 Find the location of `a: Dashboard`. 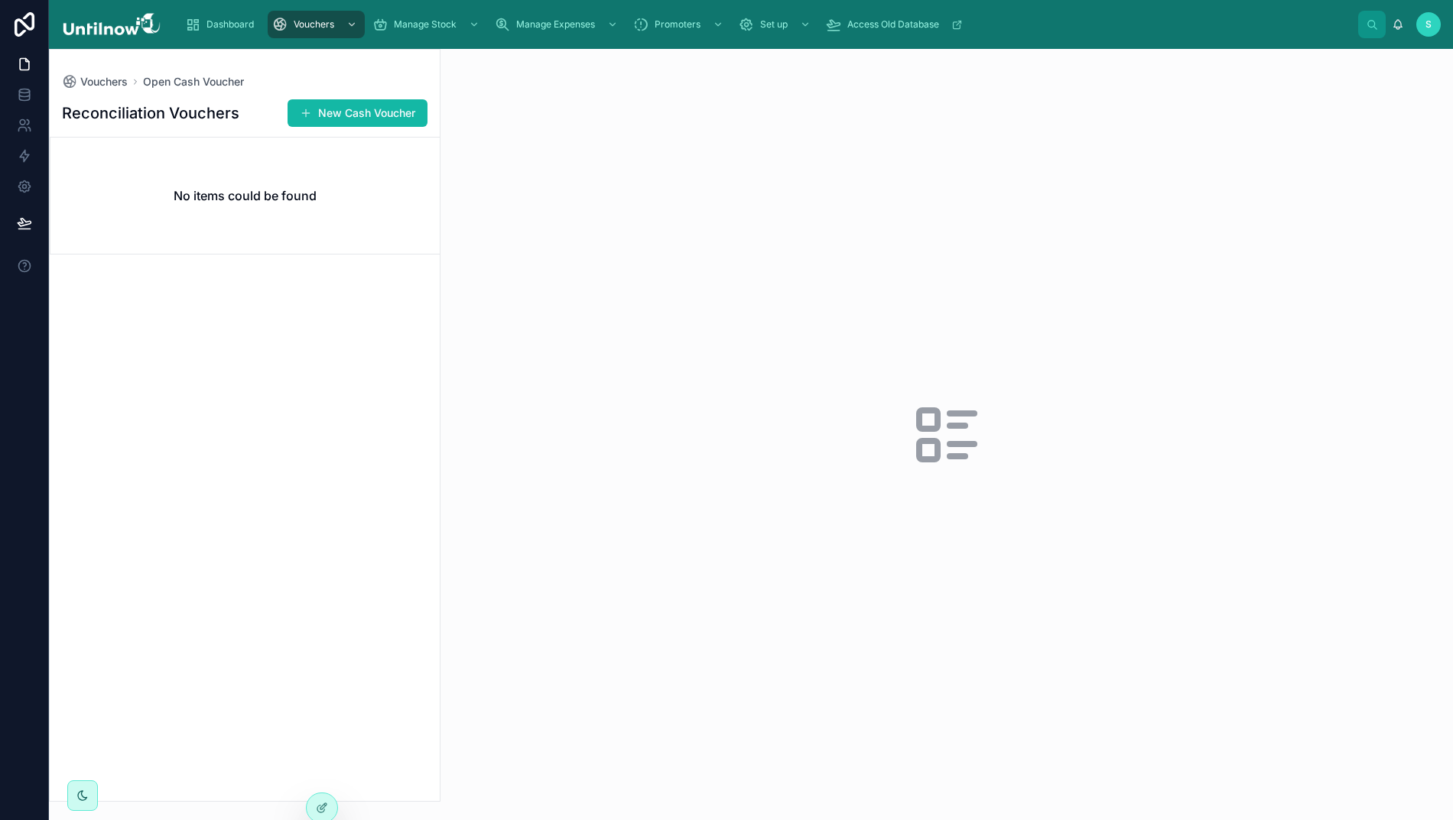

a: Dashboard is located at coordinates (223, 24).